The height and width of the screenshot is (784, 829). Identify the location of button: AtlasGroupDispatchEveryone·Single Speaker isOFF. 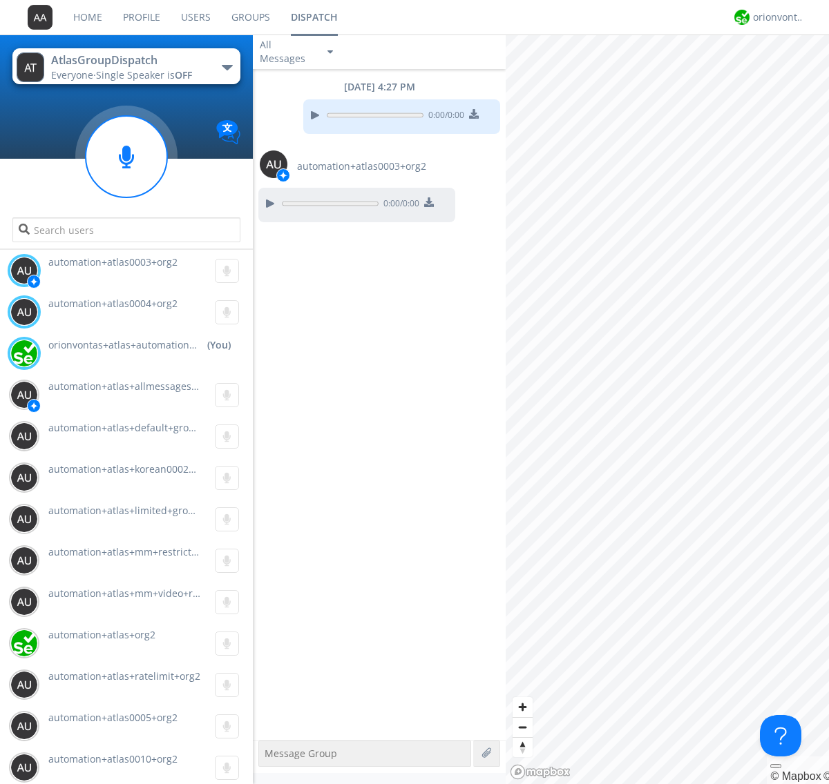
(126, 66).